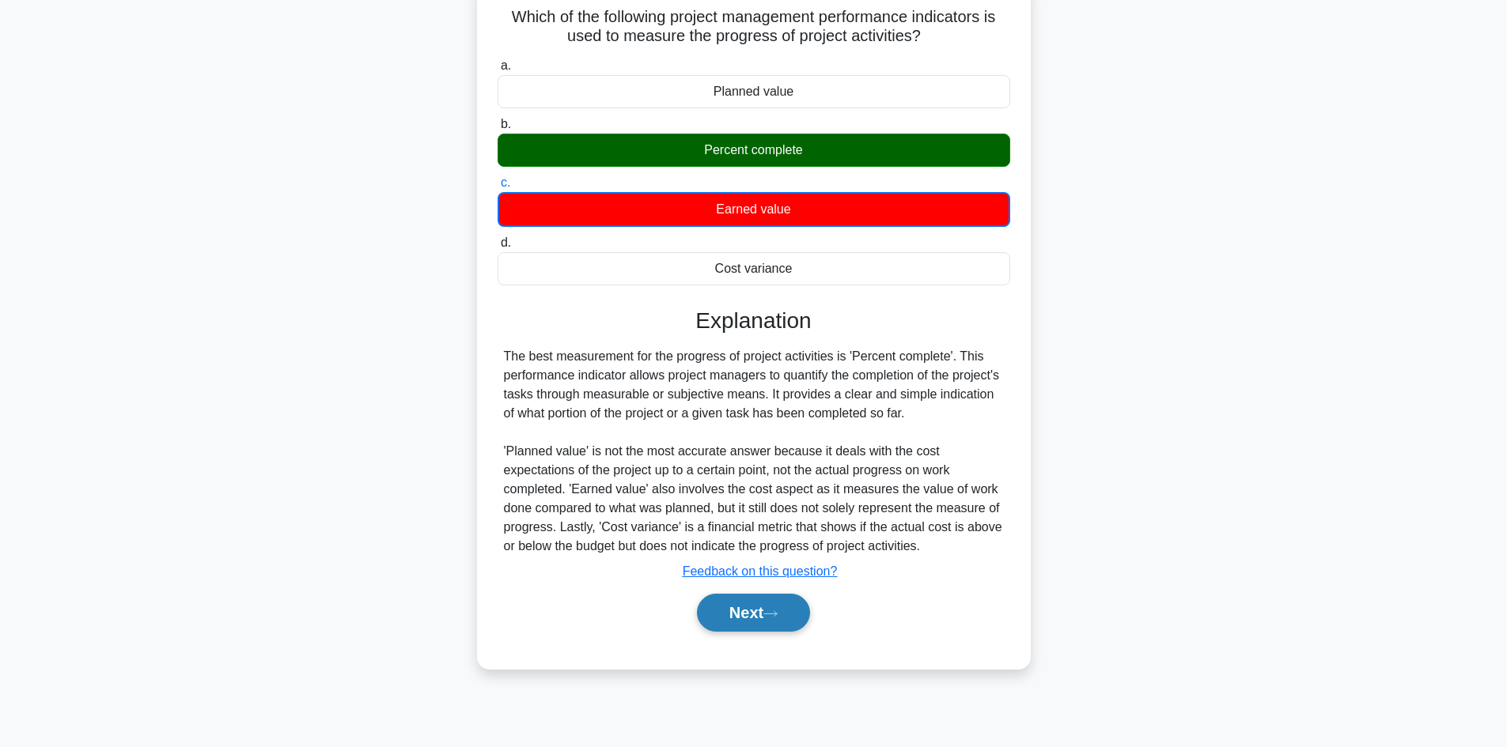 The height and width of the screenshot is (747, 1507). Describe the element at coordinates (505, 182) in the screenshot. I see `span: c.` at that location.